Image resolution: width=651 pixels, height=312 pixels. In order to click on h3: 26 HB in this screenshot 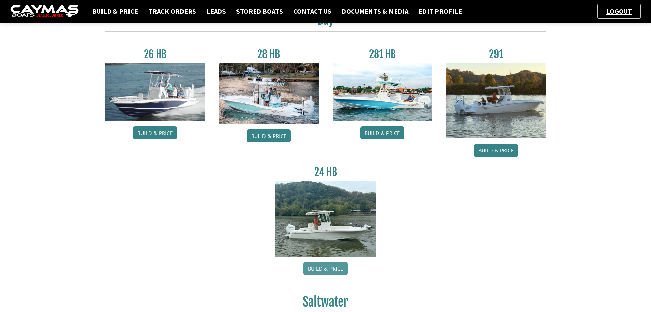, I will do `click(155, 54)`.